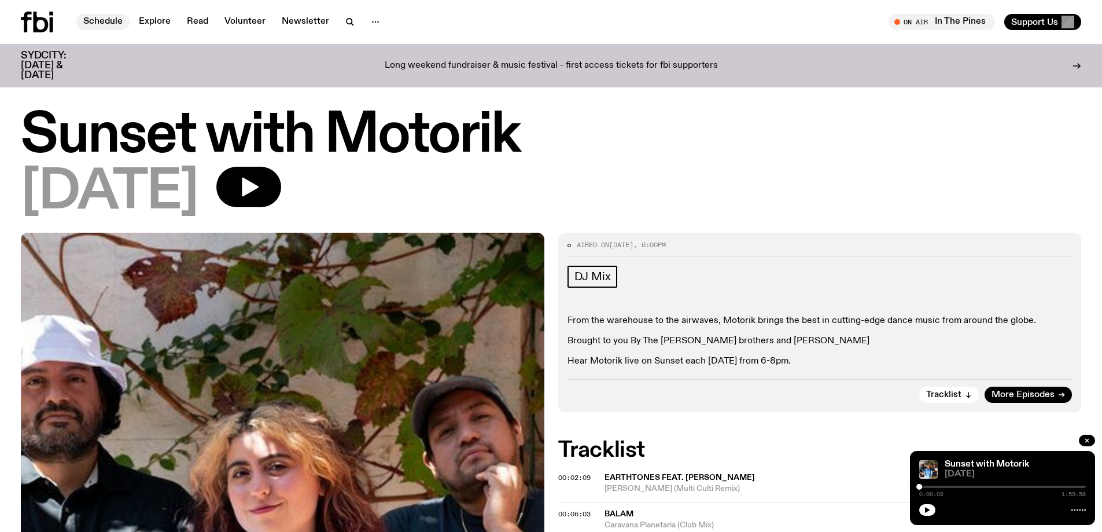  What do you see at coordinates (574, 514) in the screenshot?
I see `span: 00:06:03` at bounding box center [574, 514].